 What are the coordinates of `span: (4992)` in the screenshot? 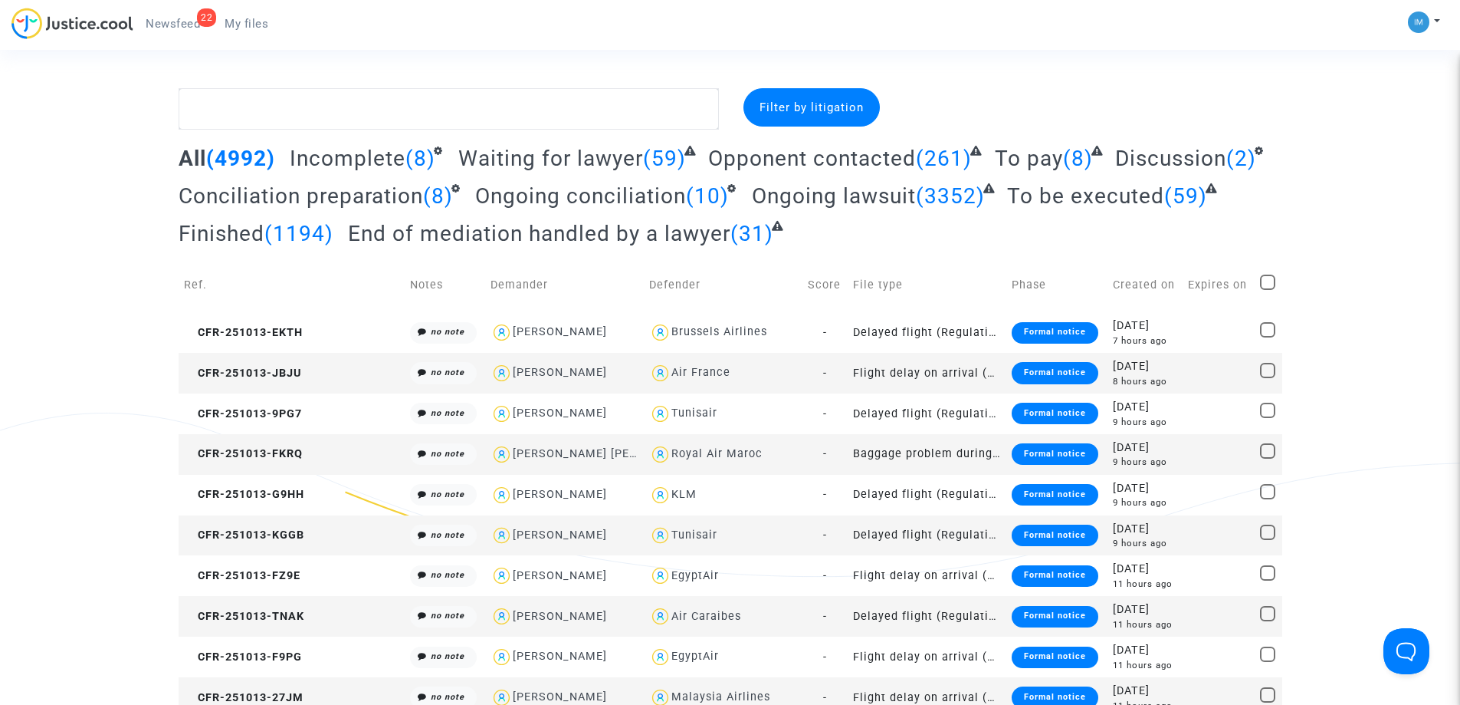 It's located at (241, 158).